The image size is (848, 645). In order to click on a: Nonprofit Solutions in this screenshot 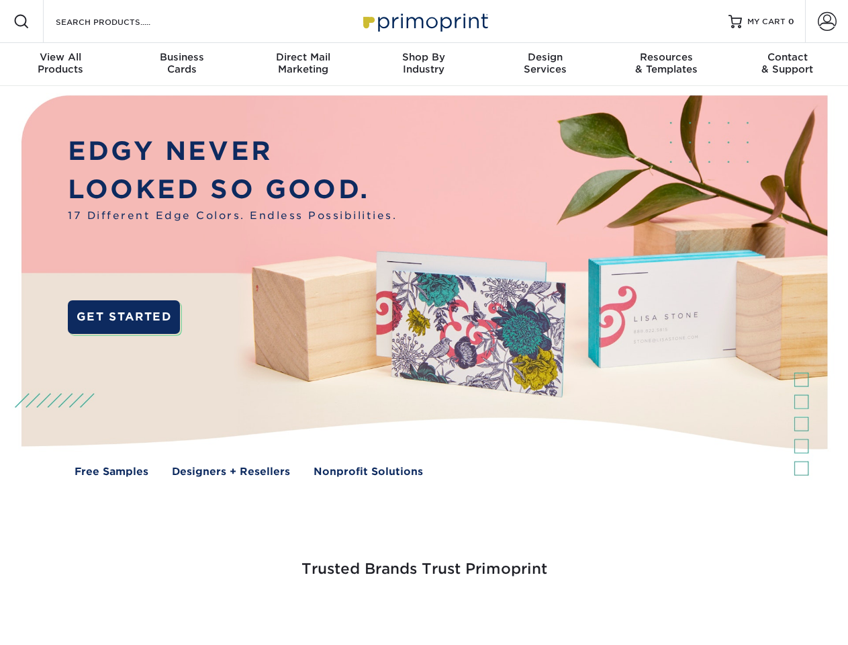, I will do `click(368, 472)`.